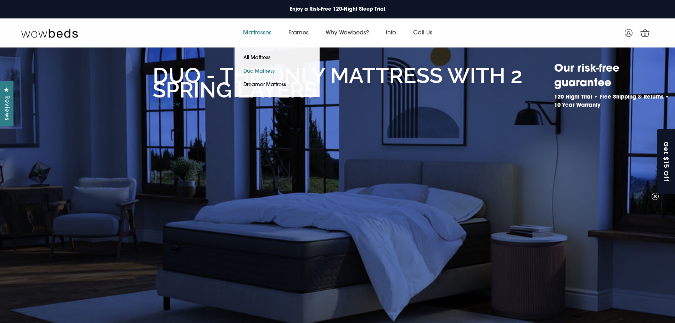  I want to click on span: Reviews, so click(6, 108).